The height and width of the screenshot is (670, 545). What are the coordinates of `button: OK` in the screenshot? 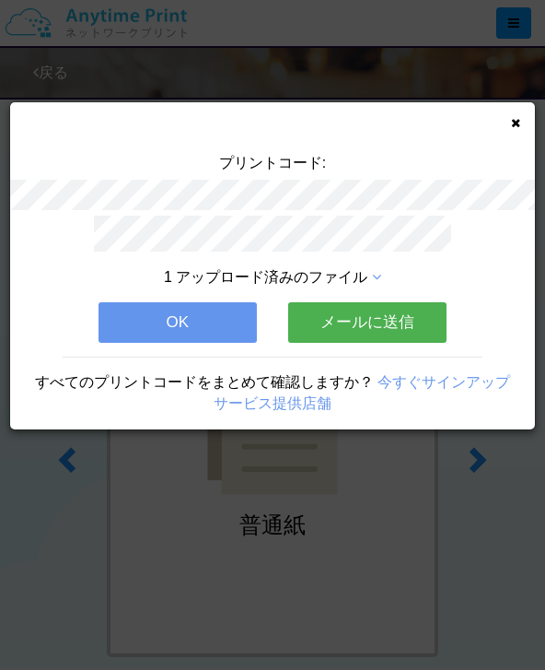 It's located at (178, 322).